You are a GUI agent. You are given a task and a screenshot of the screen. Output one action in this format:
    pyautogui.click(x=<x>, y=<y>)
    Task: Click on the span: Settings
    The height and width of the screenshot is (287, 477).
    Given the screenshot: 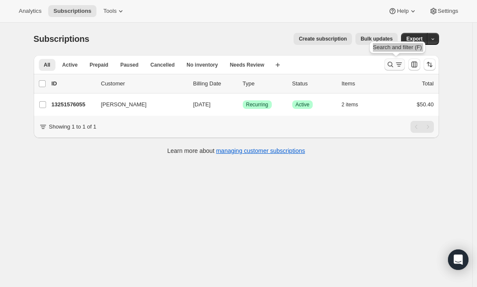 What is the action you would take?
    pyautogui.click(x=448, y=11)
    